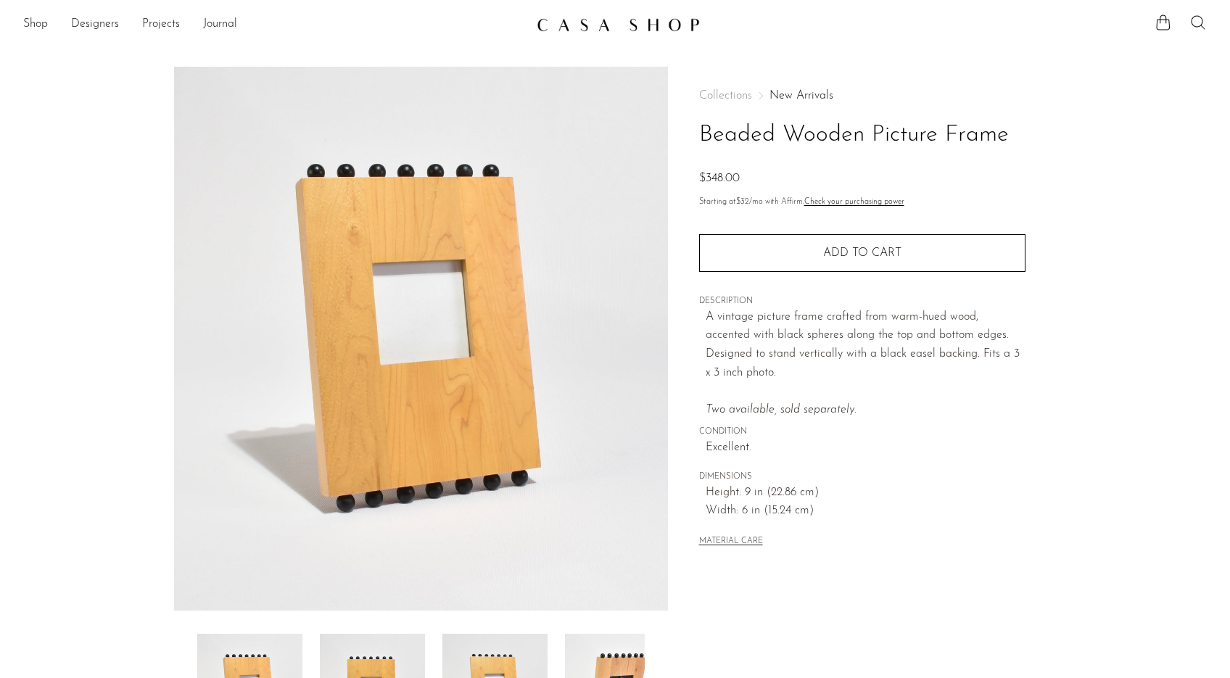 This screenshot has width=1230, height=678. Describe the element at coordinates (865, 364) in the screenshot. I see `p: A vintage picture frame crafted from warm-hued wood, accented with black spheres along the top an...` at that location.